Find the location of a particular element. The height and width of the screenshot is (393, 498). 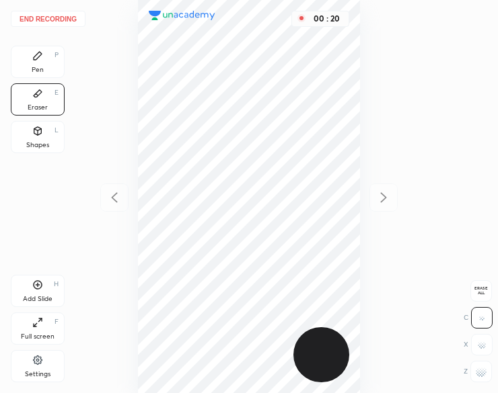

div: Eraser is located at coordinates (38, 108).